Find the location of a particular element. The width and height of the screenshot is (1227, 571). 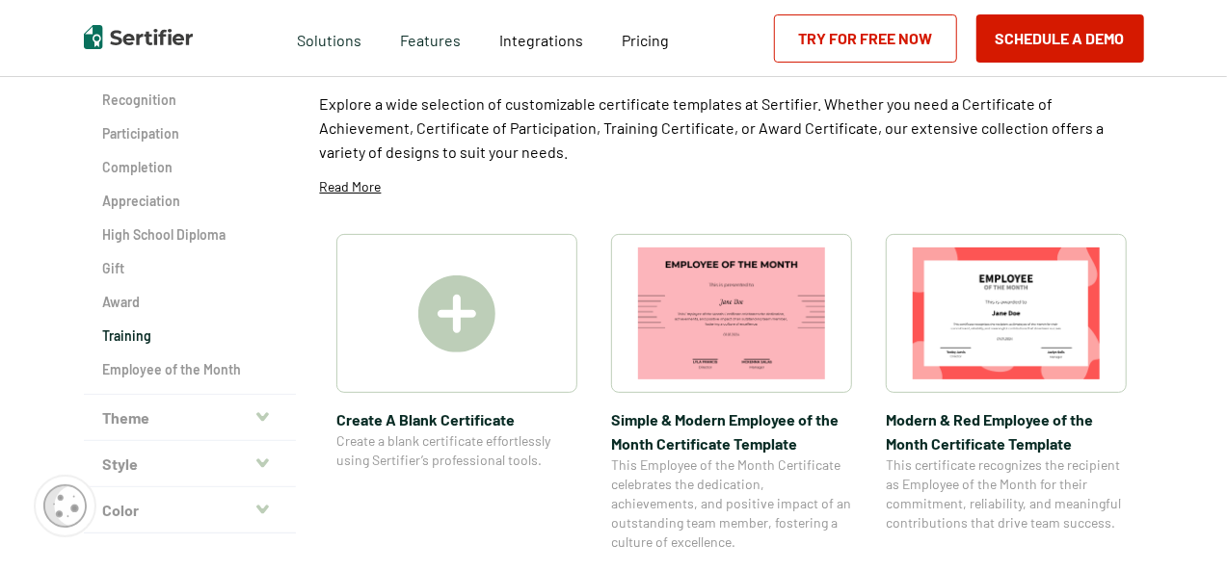

a: Gift is located at coordinates (190, 269).